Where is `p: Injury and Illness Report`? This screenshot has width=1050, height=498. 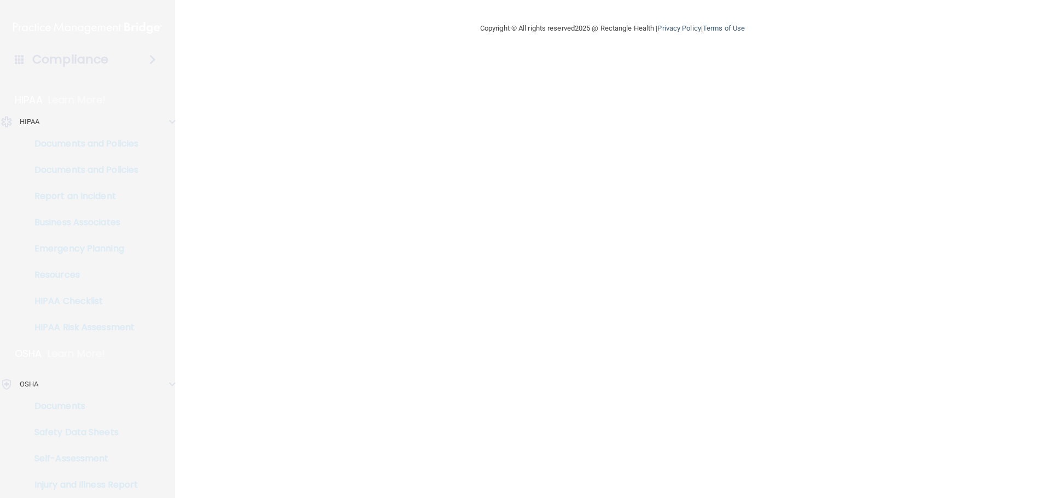
p: Injury and Illness Report is located at coordinates (81, 485).